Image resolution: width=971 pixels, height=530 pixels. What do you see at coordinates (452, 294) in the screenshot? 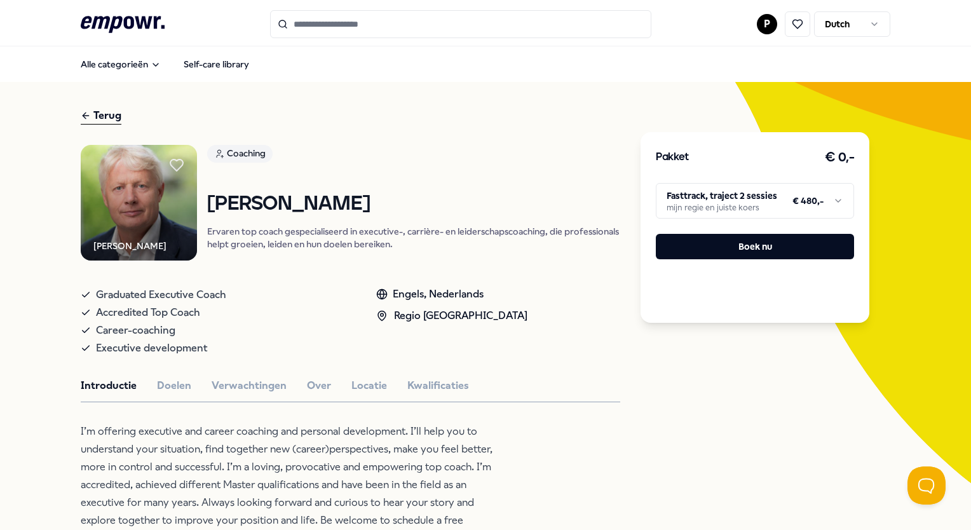
I see `div: Engels, Nederlands` at bounding box center [452, 294].